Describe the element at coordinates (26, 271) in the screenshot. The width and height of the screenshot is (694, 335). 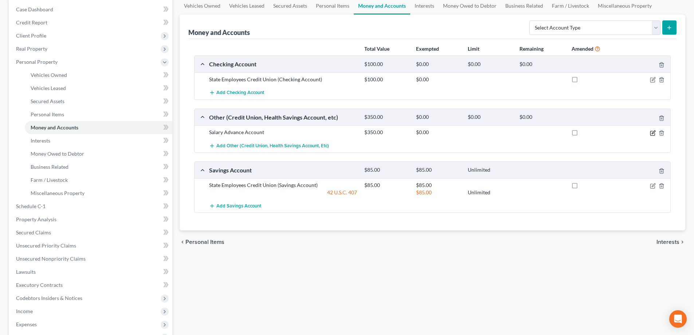
I see `span: Lawsuits` at that location.